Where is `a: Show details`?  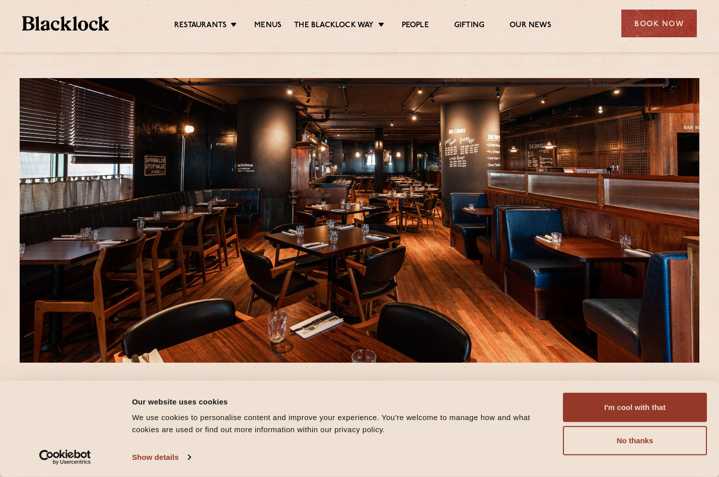 a: Show details is located at coordinates (161, 457).